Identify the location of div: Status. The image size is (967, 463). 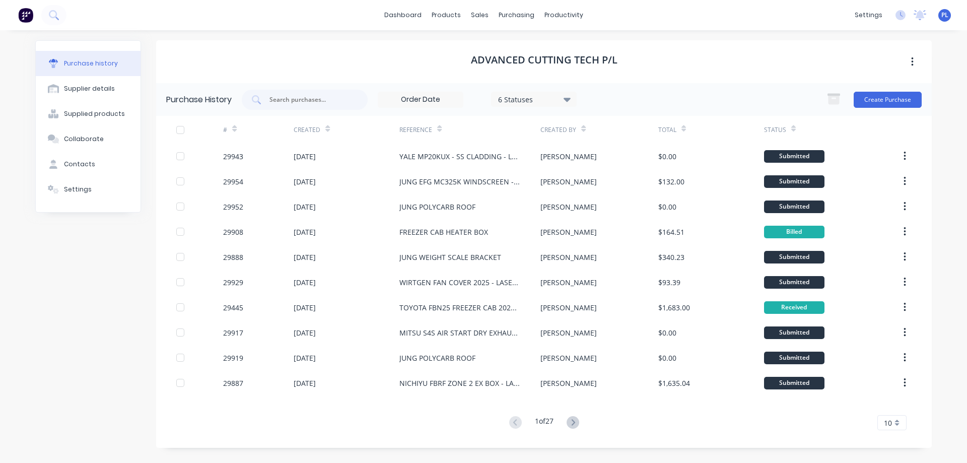
(775, 130).